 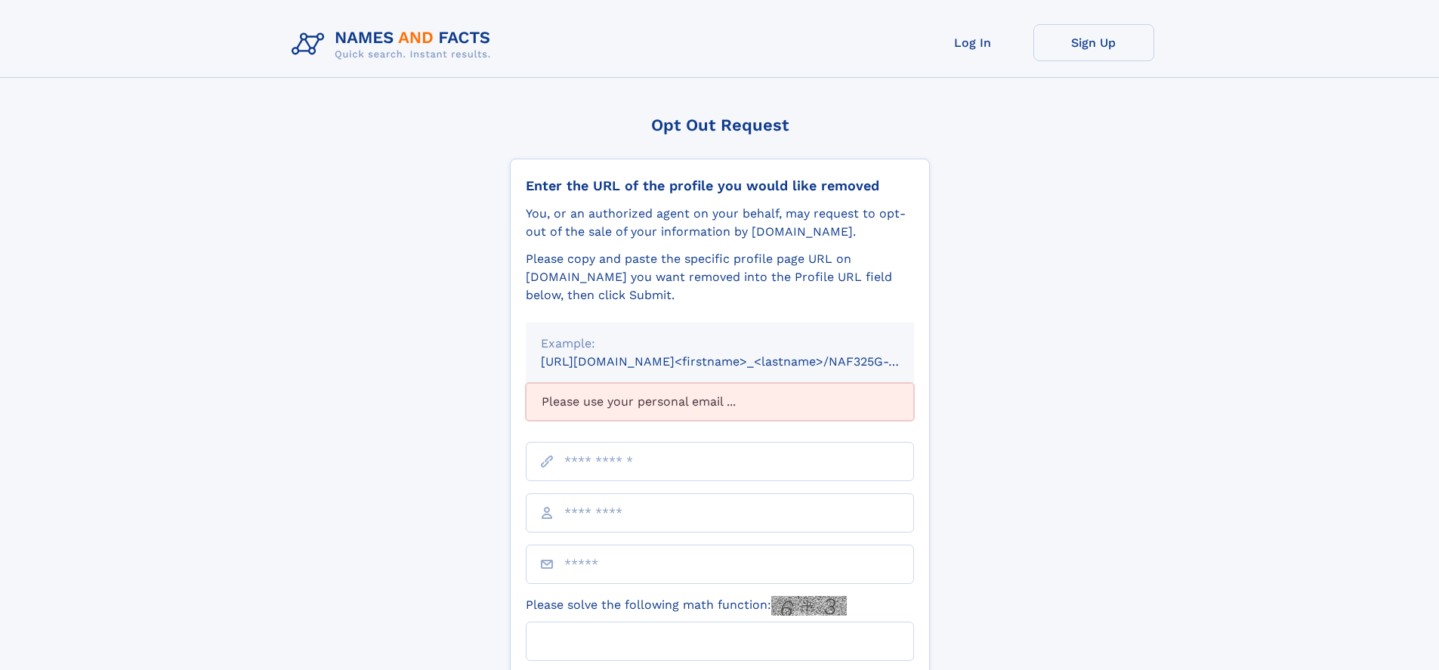 What do you see at coordinates (720, 223) in the screenshot?
I see `div: You, or an authorized agent on your behalf, may request to opt-out of the sale of your informatio...` at bounding box center [720, 223].